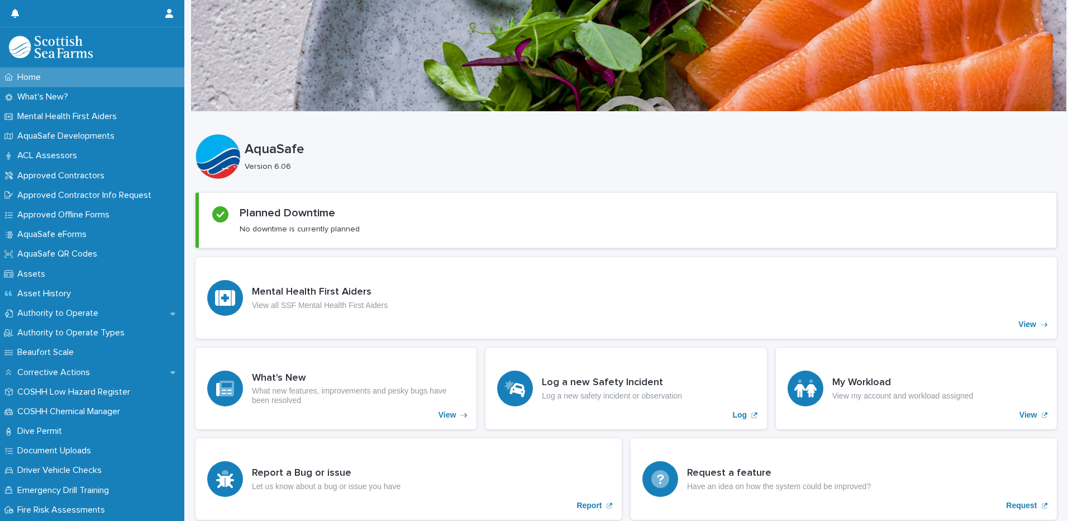  I want to click on h3: What's New, so click(358, 378).